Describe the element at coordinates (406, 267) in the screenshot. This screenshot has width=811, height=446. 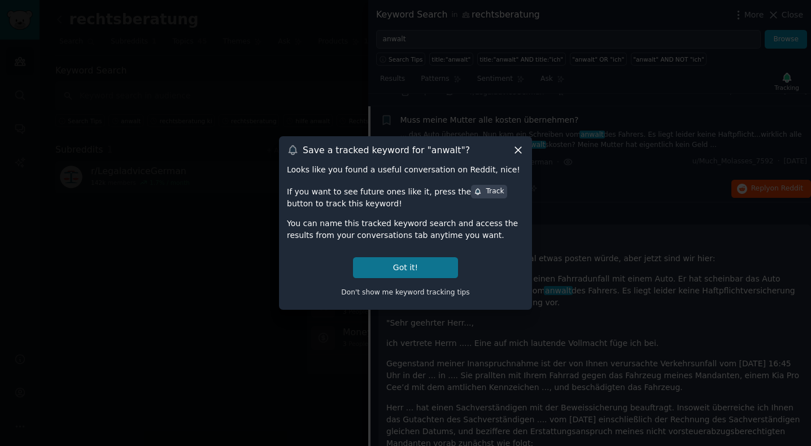
I see `button: Got it!` at that location.